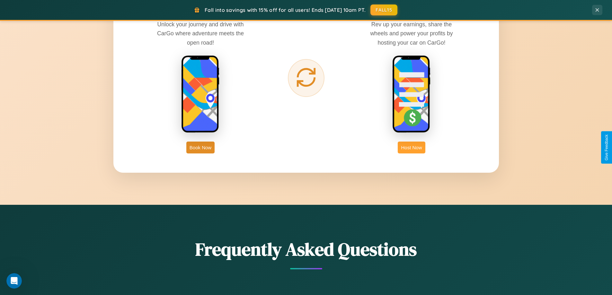 The width and height of the screenshot is (612, 295). I want to click on button: FALL15, so click(384, 10).